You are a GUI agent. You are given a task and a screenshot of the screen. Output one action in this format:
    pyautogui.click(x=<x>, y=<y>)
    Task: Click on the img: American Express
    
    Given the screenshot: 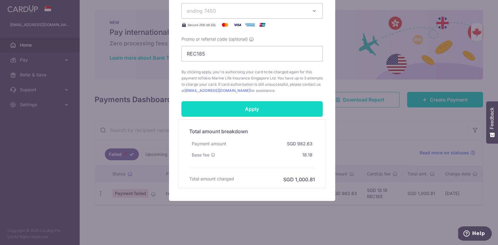 What is the action you would take?
    pyautogui.click(x=250, y=25)
    